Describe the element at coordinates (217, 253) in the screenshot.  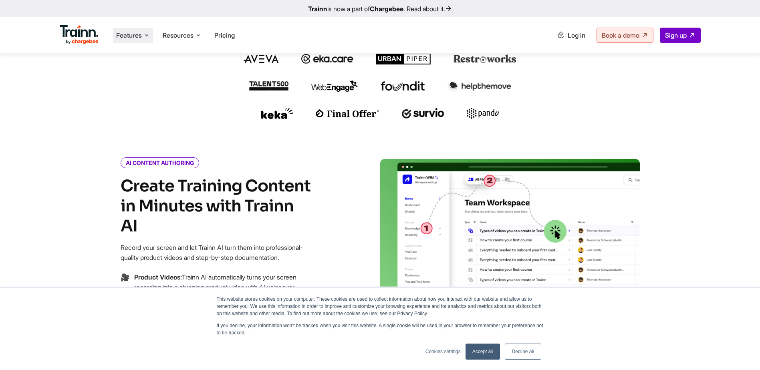
I see `p: Record your screen and let Trainn AI turn them into professional-quality product videos and step-...` at that location.